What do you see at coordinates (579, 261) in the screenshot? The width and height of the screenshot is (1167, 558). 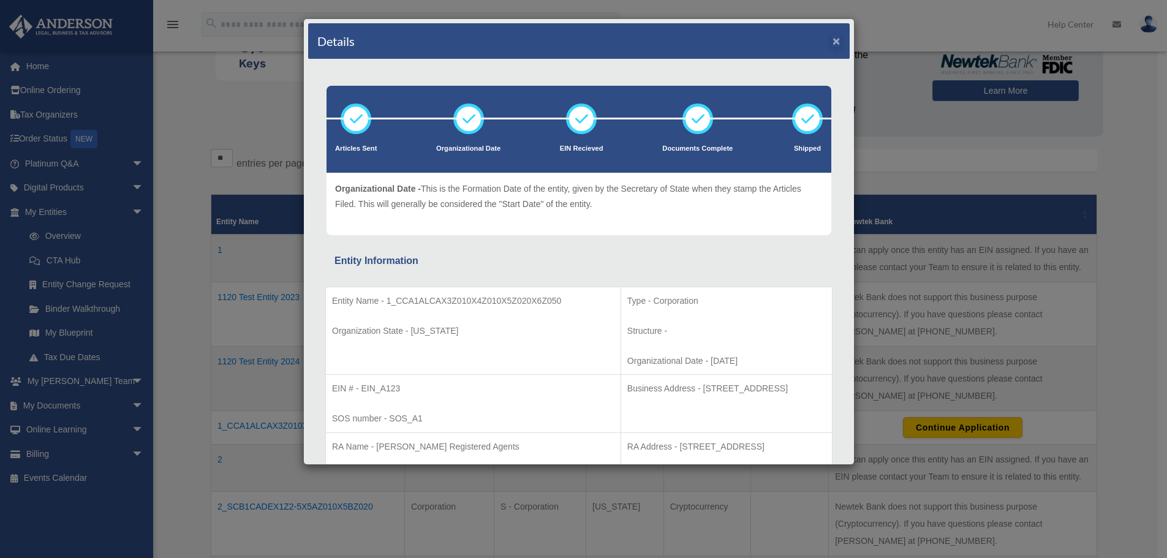 I see `div: Entity Information` at bounding box center [579, 261].